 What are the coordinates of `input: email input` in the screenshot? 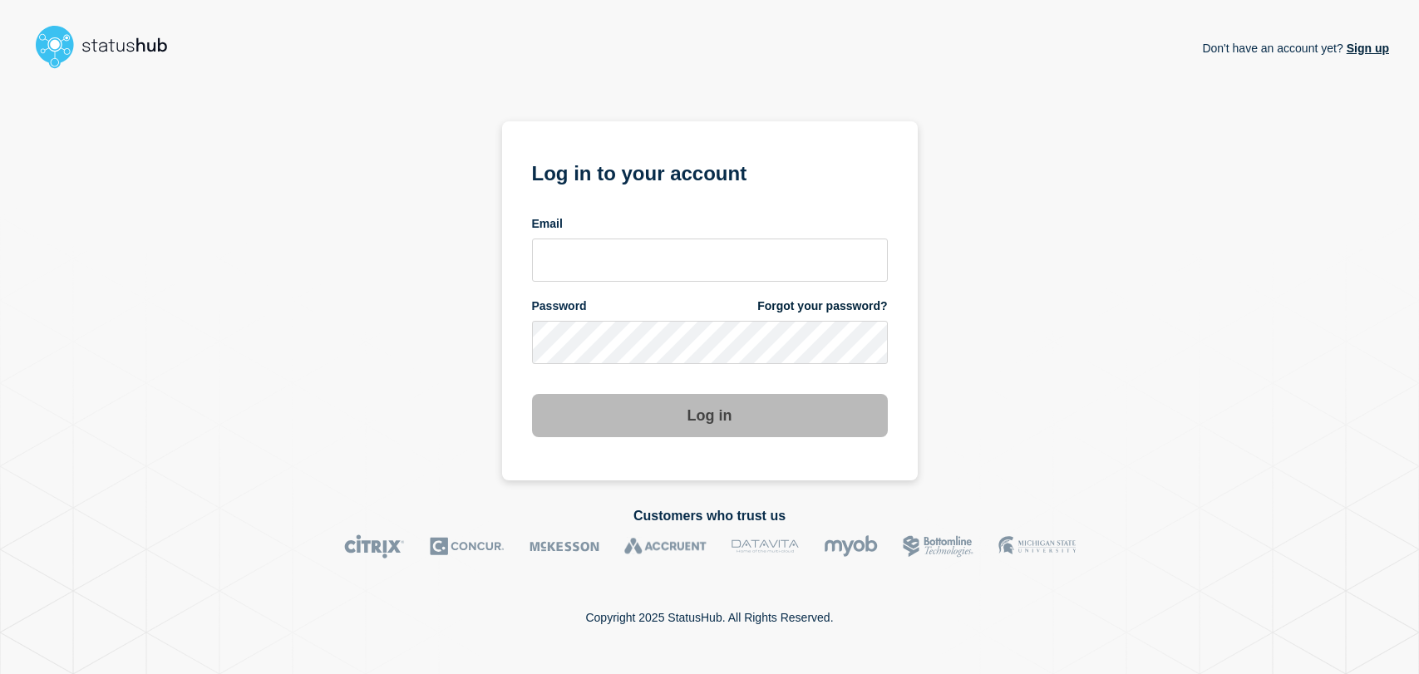 It's located at (710, 260).